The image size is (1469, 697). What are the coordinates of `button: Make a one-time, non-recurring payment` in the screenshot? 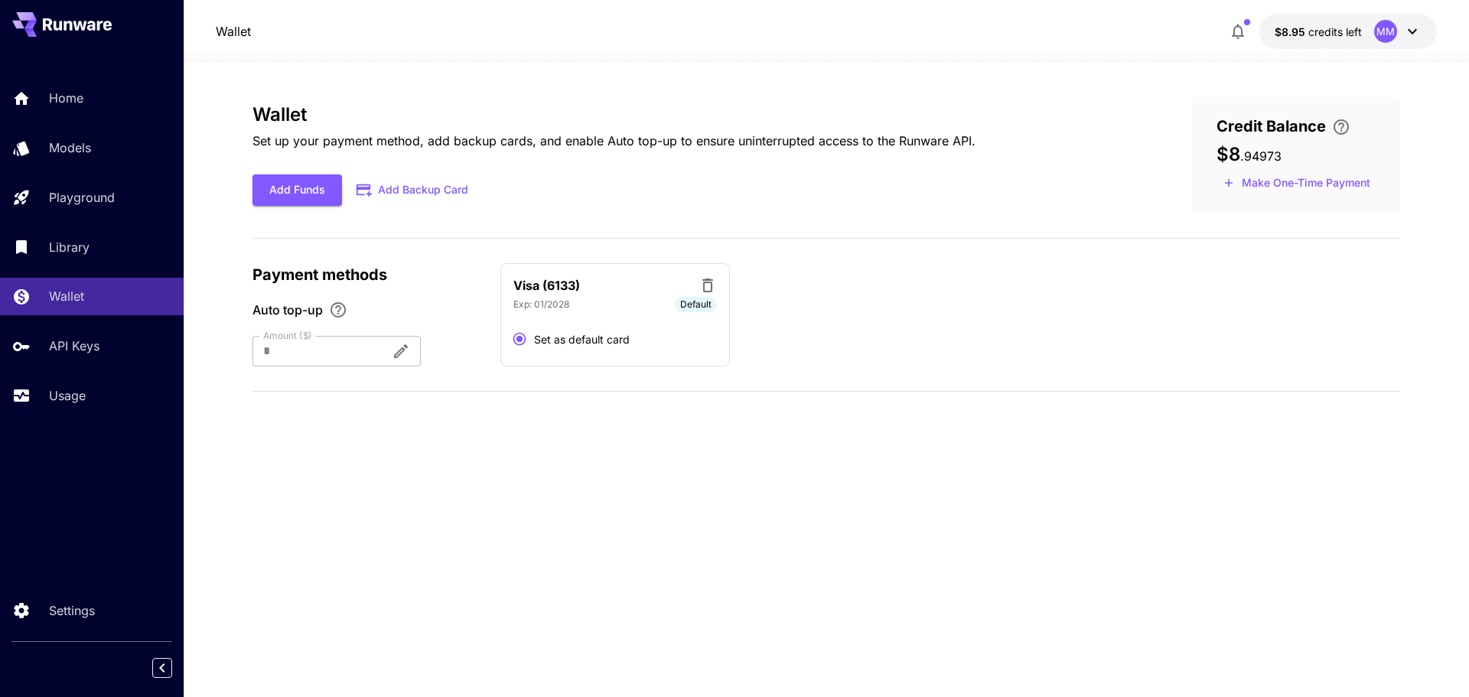 It's located at (1297, 183).